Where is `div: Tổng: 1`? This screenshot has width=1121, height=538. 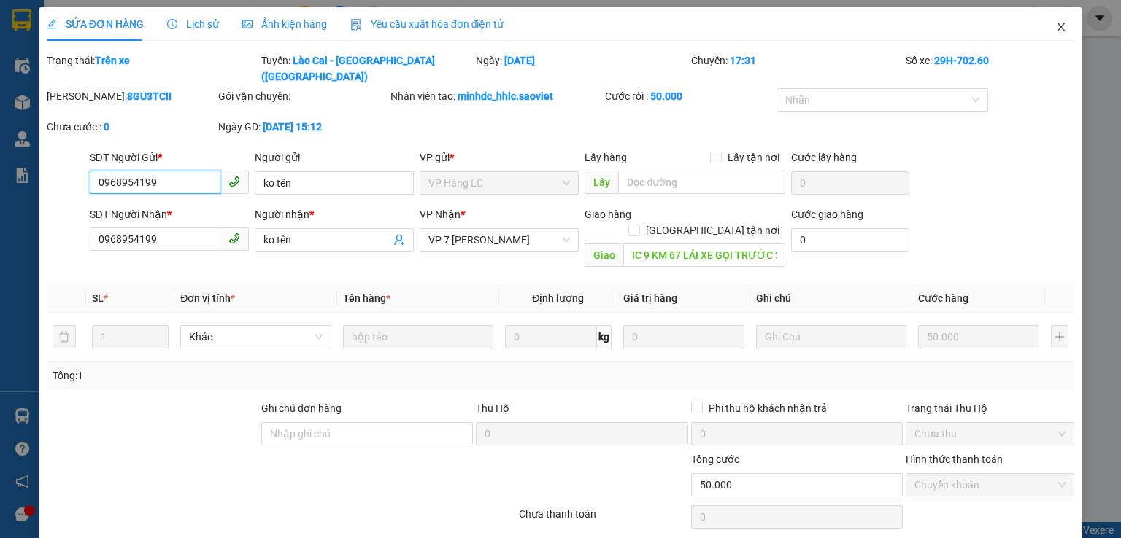
div: Tổng: 1 is located at coordinates (243, 376).